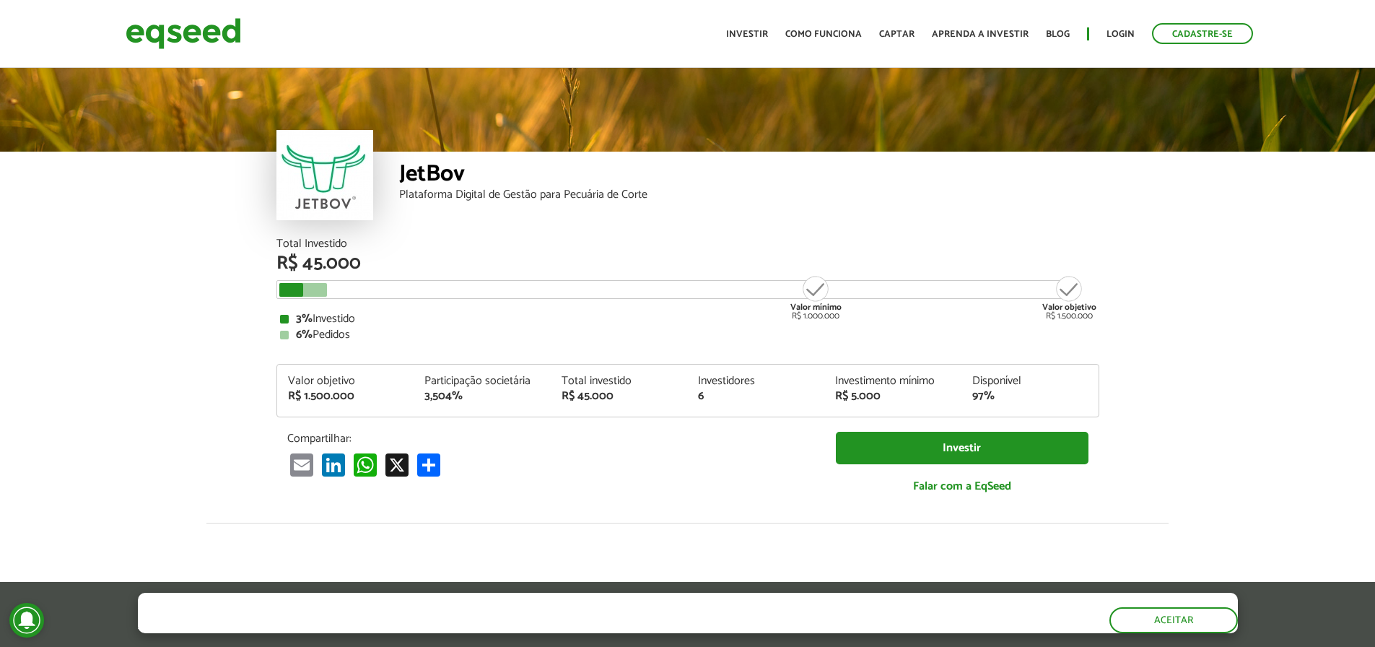 This screenshot has height=647, width=1375. Describe the element at coordinates (815, 297) in the screenshot. I see `div: R$ 1.000.000` at that location.